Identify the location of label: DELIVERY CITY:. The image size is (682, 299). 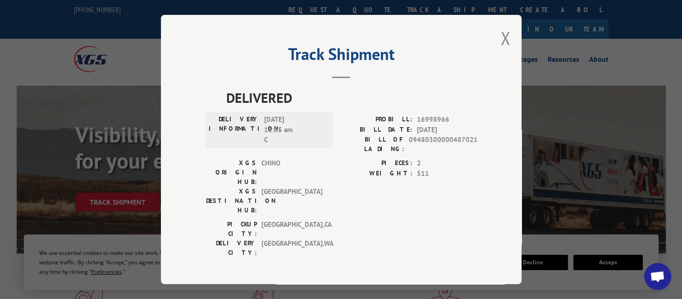
(231, 248).